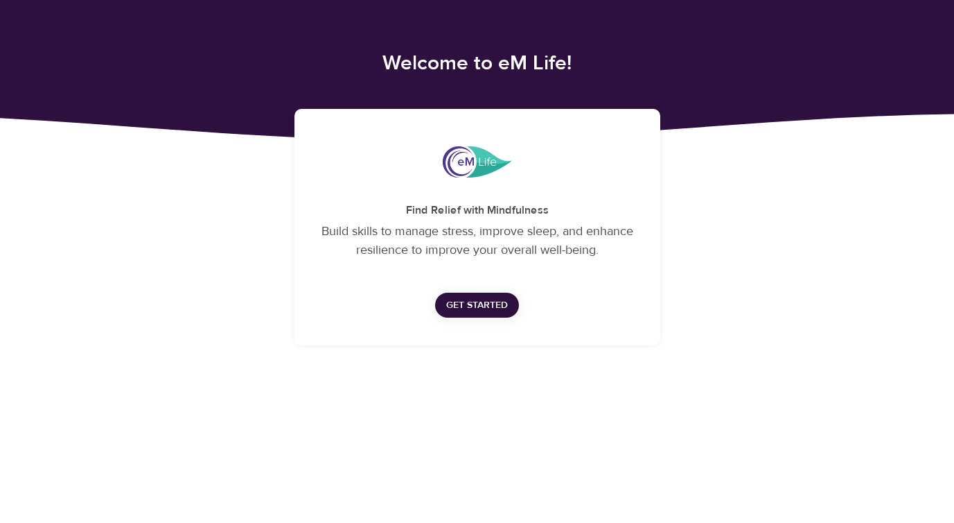 Image resolution: width=954 pixels, height=523 pixels. What do you see at coordinates (477, 240) in the screenshot?
I see `p: Build skills to manage stress, improve sleep, and enhance resilience to improve your overall well...` at bounding box center [477, 240].